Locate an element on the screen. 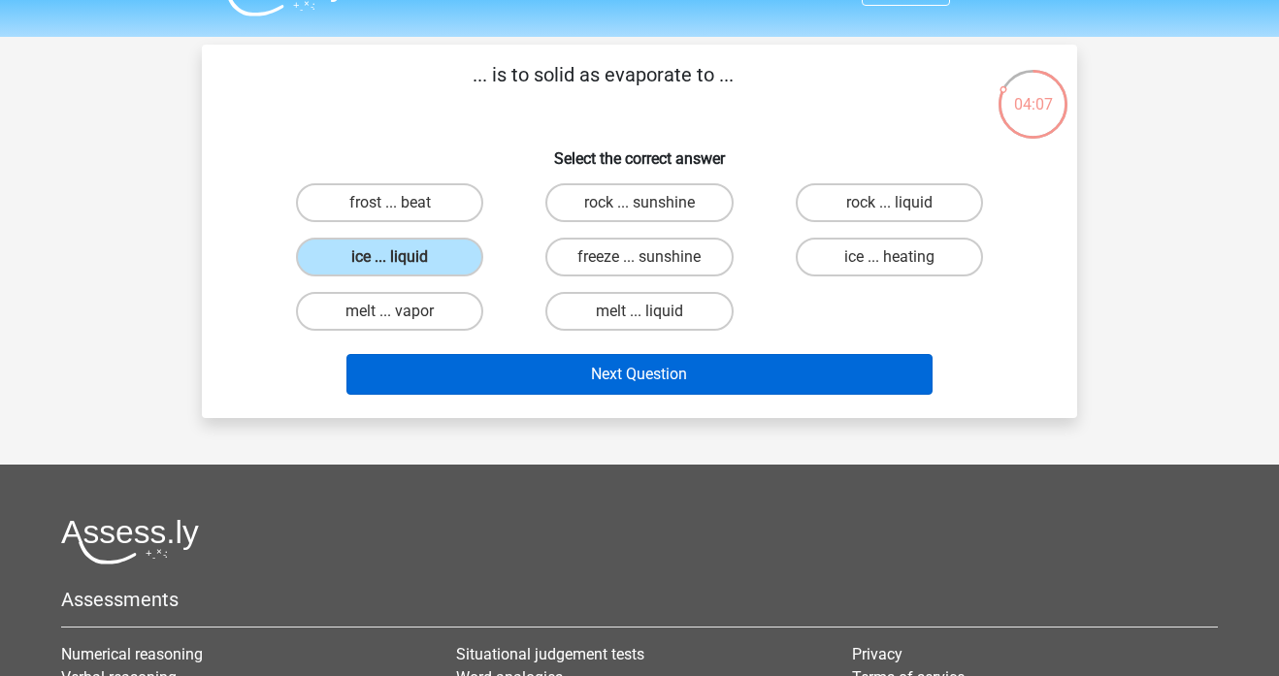  label: melt ... liquid is located at coordinates (638, 311).